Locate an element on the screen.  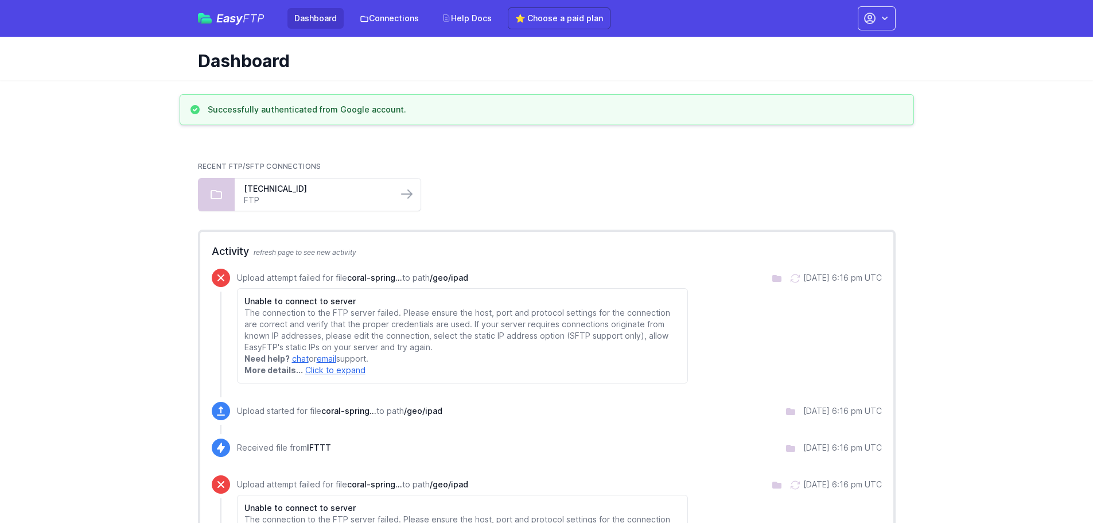
p: Received file from is located at coordinates (284, 448).